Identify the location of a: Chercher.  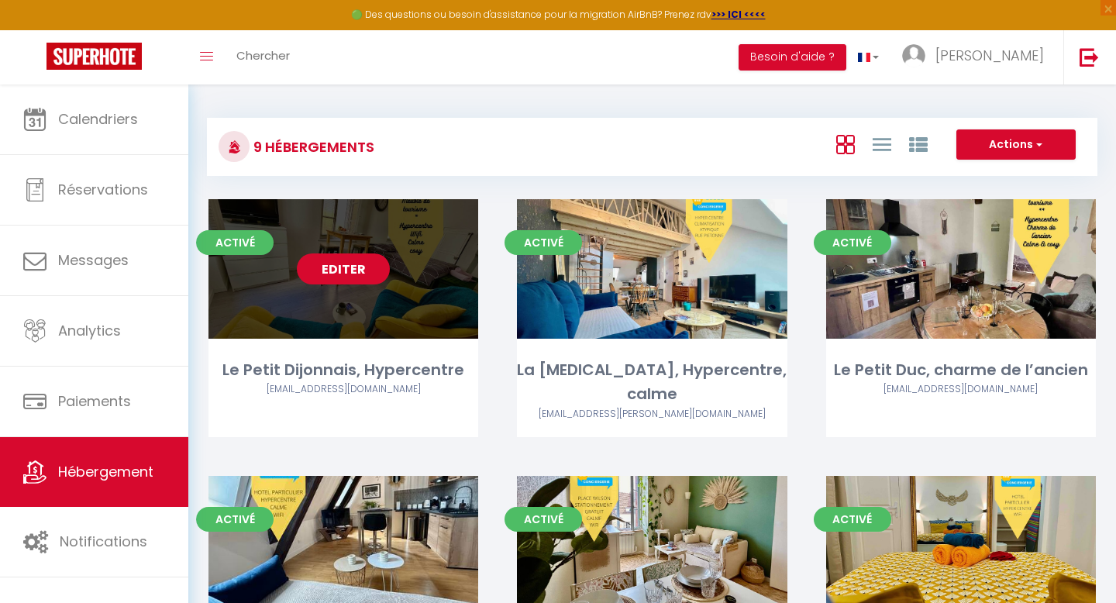
(263, 57).